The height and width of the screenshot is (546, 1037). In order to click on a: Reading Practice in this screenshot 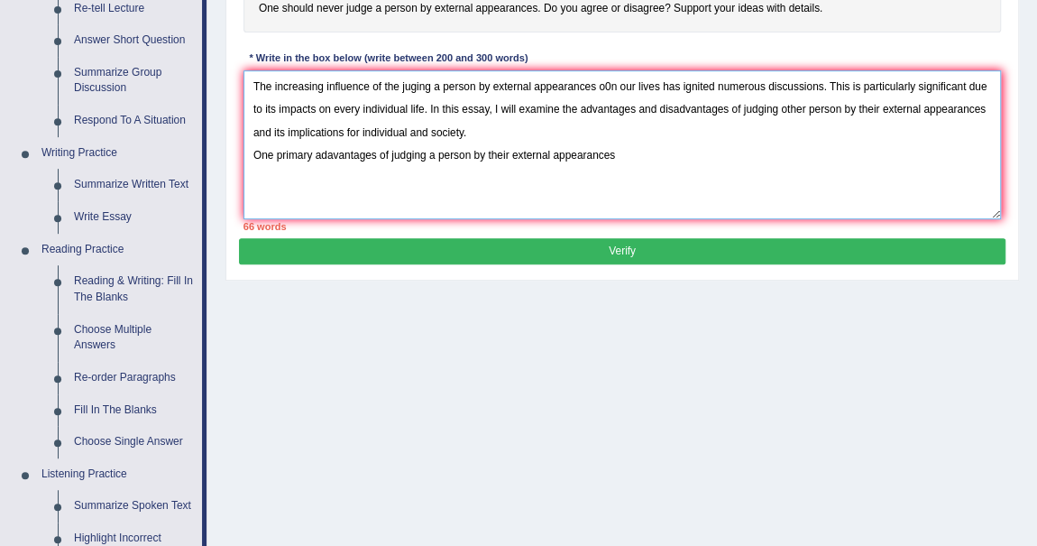, I will do `click(117, 250)`.